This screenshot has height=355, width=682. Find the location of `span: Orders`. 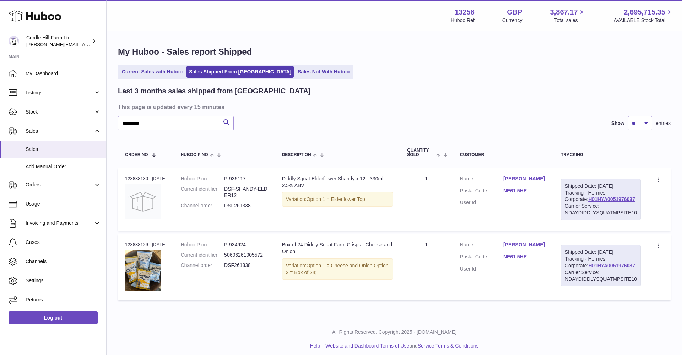

span: Orders is located at coordinates (59, 185).